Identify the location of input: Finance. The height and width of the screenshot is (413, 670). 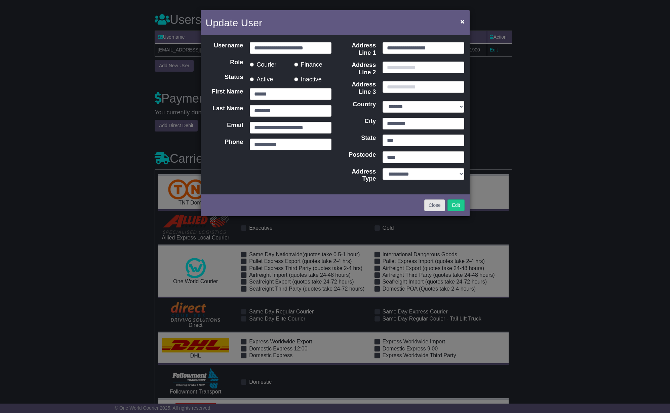
(296, 65).